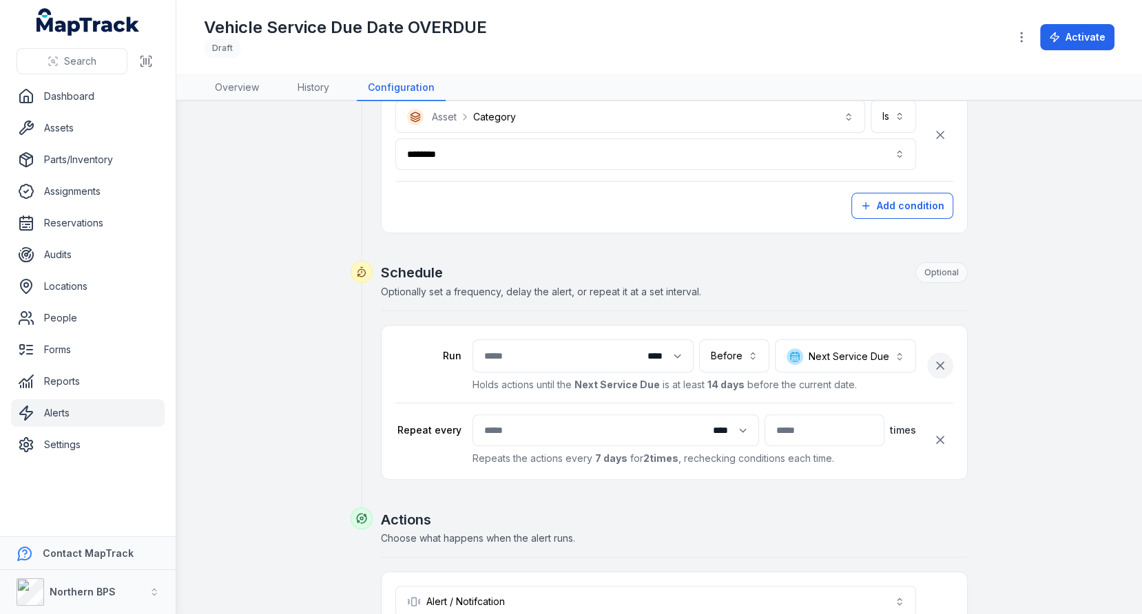 This screenshot has height=614, width=1142. What do you see at coordinates (694, 385) in the screenshot?
I see `p: Holds actions until the is at least before the current date.` at bounding box center [694, 385].